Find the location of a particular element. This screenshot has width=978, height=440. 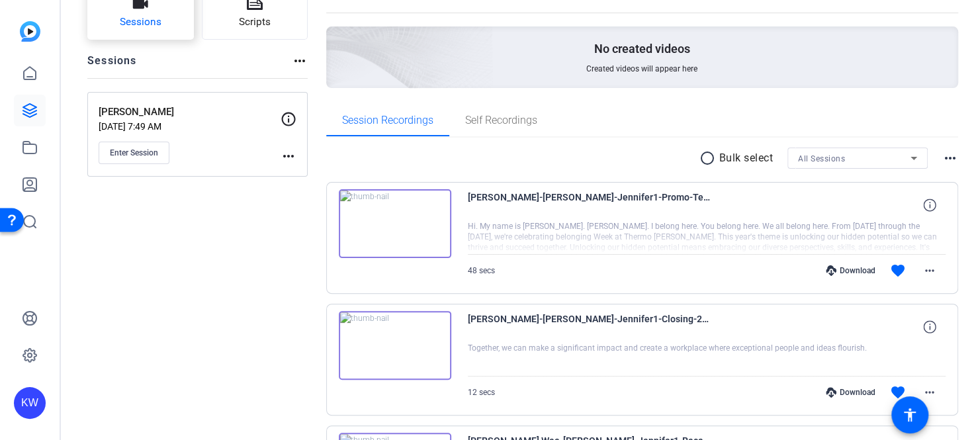

div: KW is located at coordinates (30, 403).